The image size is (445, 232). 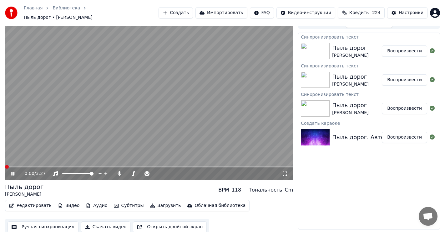 What do you see at coordinates (369, 123) in the screenshot?
I see `div: Создать караоке` at bounding box center [369, 123].